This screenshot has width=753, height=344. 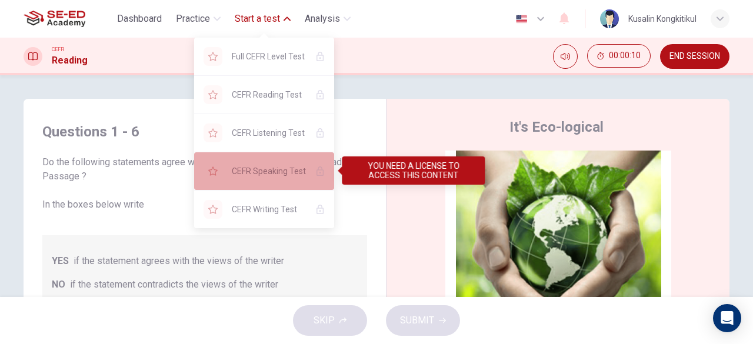 What do you see at coordinates (269, 171) in the screenshot?
I see `span: CEFR Speaking Test` at bounding box center [269, 171].